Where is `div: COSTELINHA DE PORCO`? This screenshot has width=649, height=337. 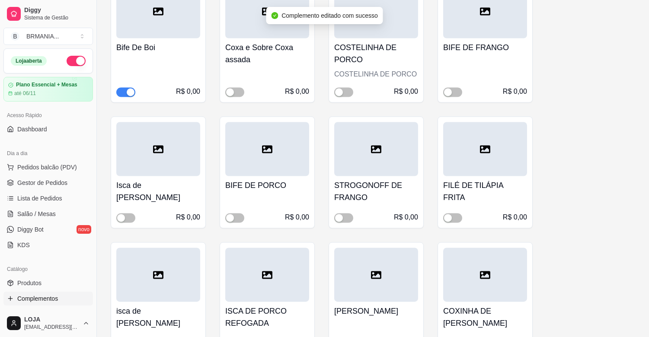
div: COSTELINHA DE PORCO is located at coordinates (376, 75).